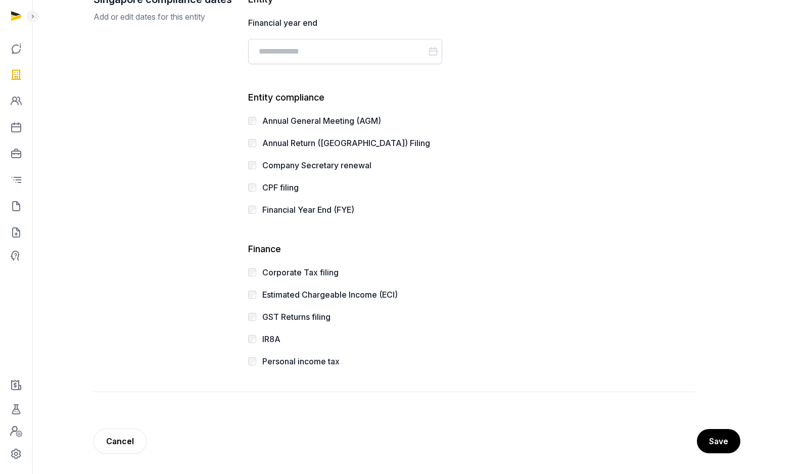 The height and width of the screenshot is (474, 801). What do you see at coordinates (718, 441) in the screenshot?
I see `button: Save` at bounding box center [718, 441].